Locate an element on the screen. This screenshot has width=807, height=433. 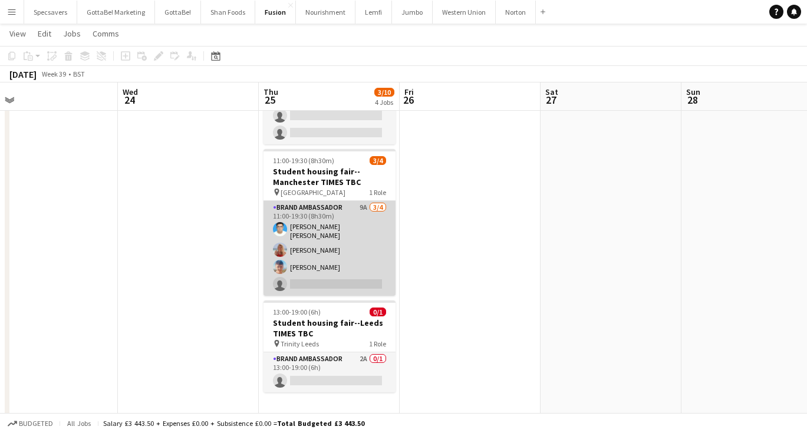
span: Total Budgeted £3 443.50 is located at coordinates (321, 423).